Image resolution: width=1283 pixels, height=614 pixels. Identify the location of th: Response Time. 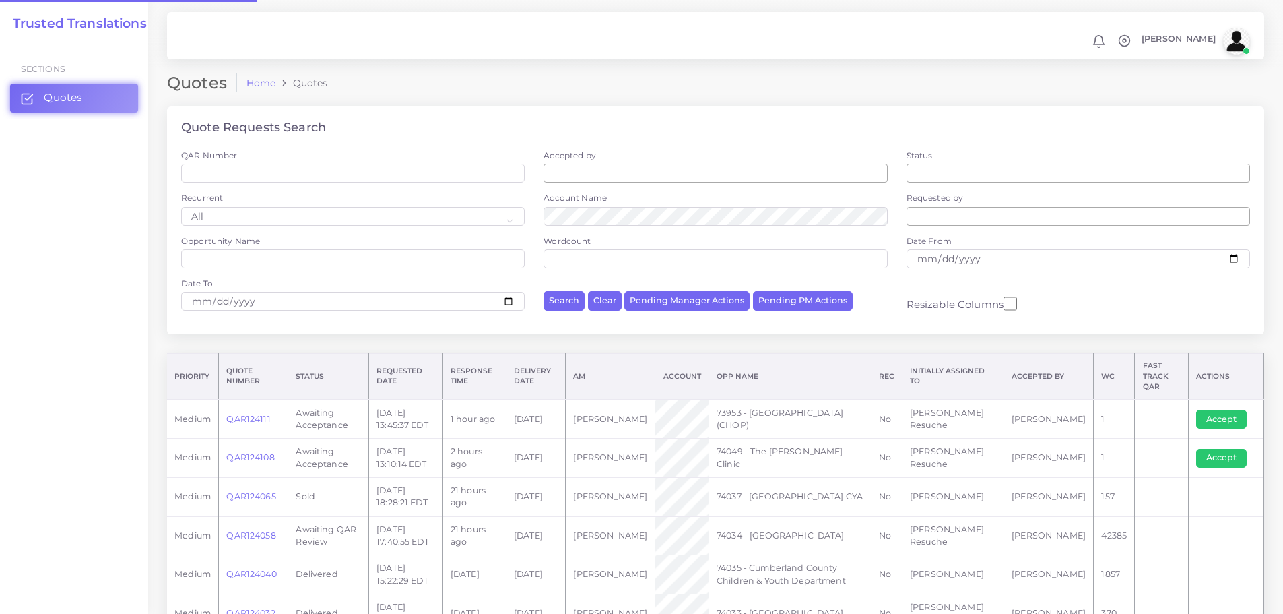
(474, 377).